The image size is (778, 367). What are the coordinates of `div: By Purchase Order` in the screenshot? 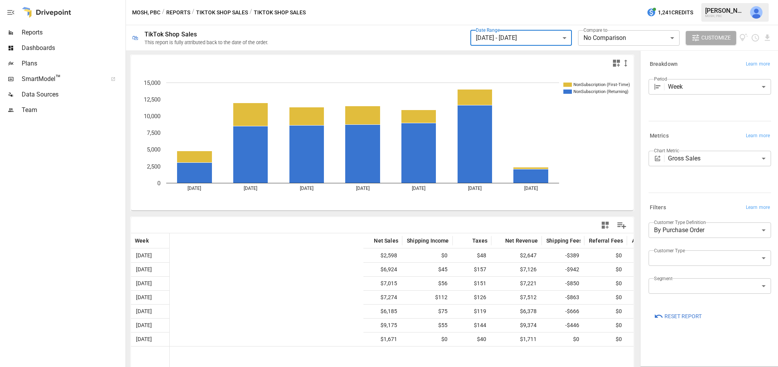 It's located at (710, 230).